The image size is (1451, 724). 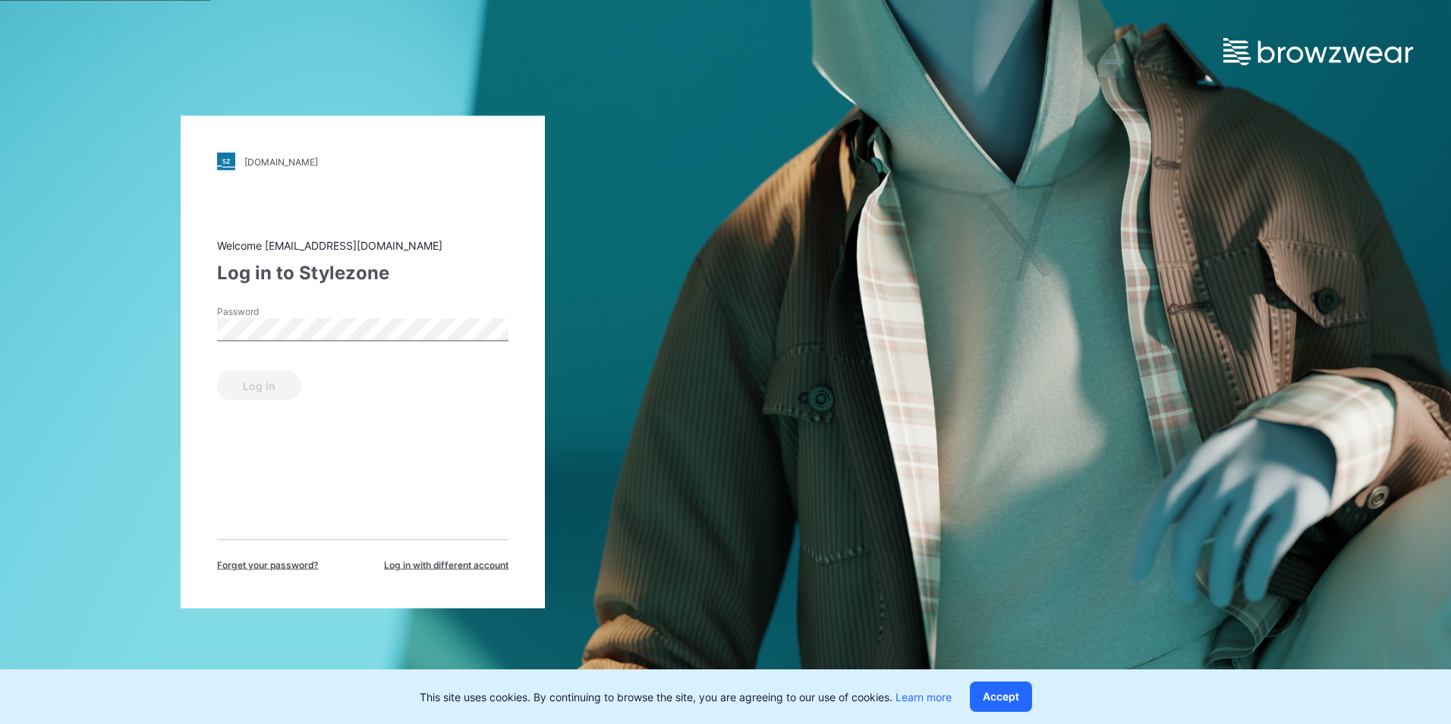 I want to click on p: This site uses cookies. By continuing to browse the site, you are agreeing to our use of cookies., so click(x=685, y=697).